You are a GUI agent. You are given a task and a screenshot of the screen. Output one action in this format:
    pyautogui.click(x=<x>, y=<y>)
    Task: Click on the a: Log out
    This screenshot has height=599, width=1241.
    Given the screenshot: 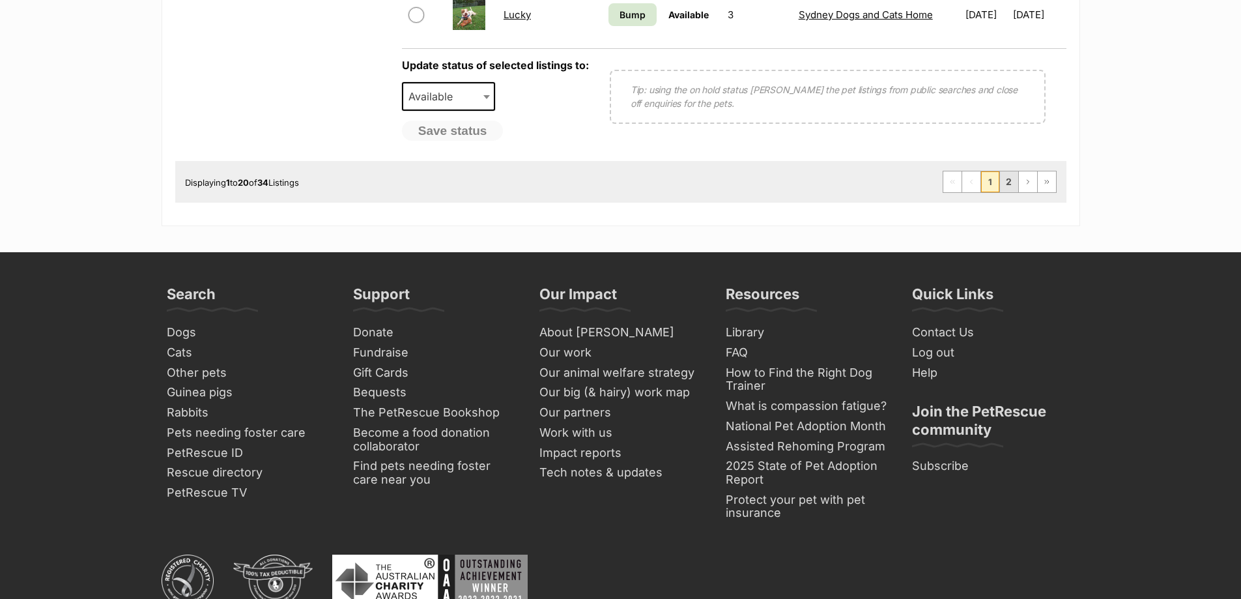 What is the action you would take?
    pyautogui.click(x=994, y=353)
    